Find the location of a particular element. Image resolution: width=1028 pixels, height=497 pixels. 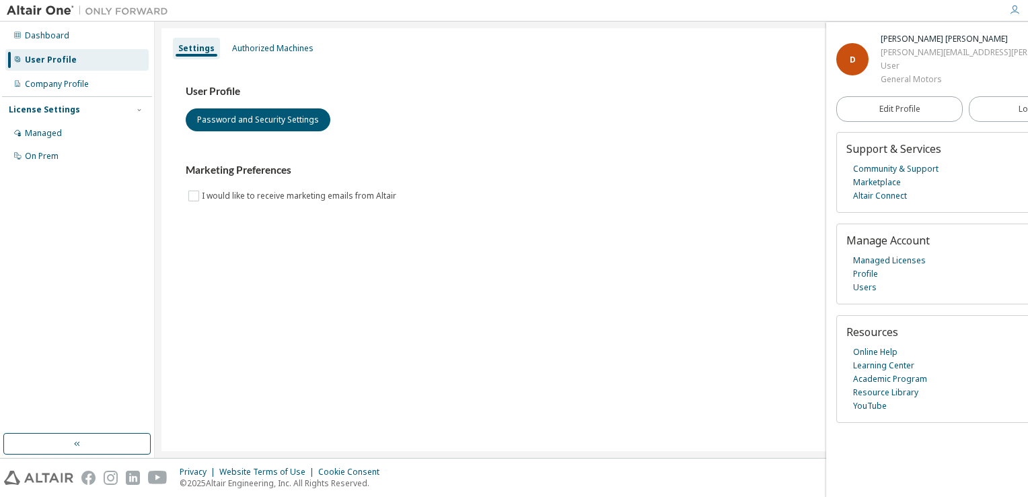

label: I would like to receive marketing emails from Altair is located at coordinates (300, 196).